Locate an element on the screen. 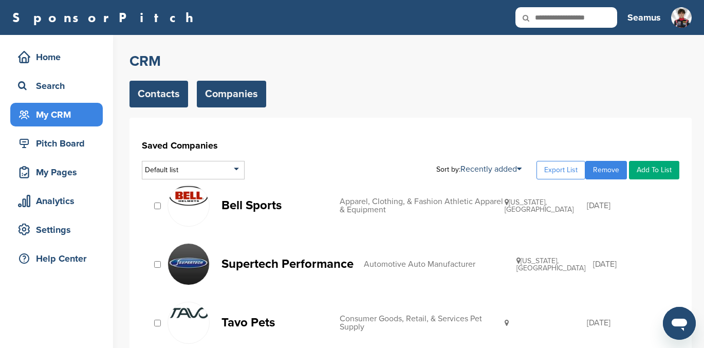  div: Default list is located at coordinates (193, 170).